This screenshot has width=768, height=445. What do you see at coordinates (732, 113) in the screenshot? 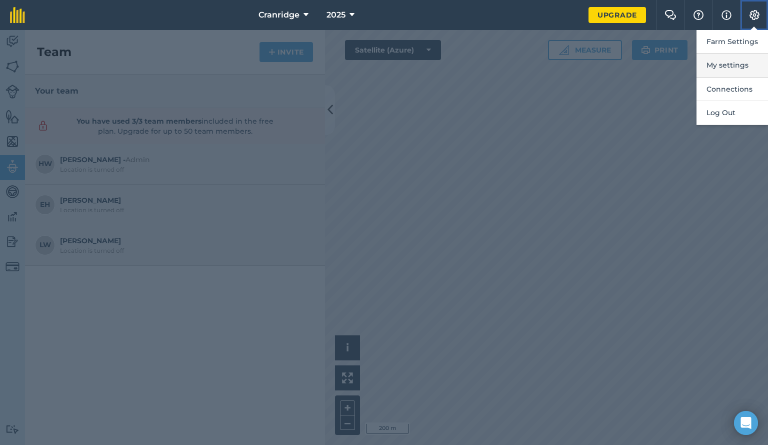
I see `button: Log Out` at bounding box center [732, 113].